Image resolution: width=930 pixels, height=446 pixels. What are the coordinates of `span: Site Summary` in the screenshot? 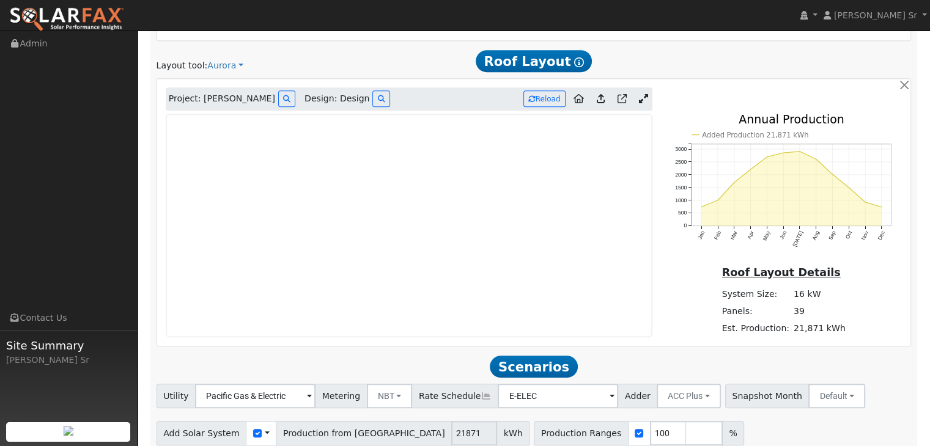 It's located at (68, 345).